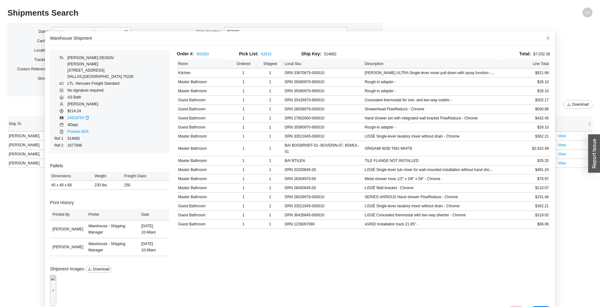  What do you see at coordinates (324, 118) in the screenshot?
I see `td: DRN 27802660-000010` at bounding box center [324, 118].